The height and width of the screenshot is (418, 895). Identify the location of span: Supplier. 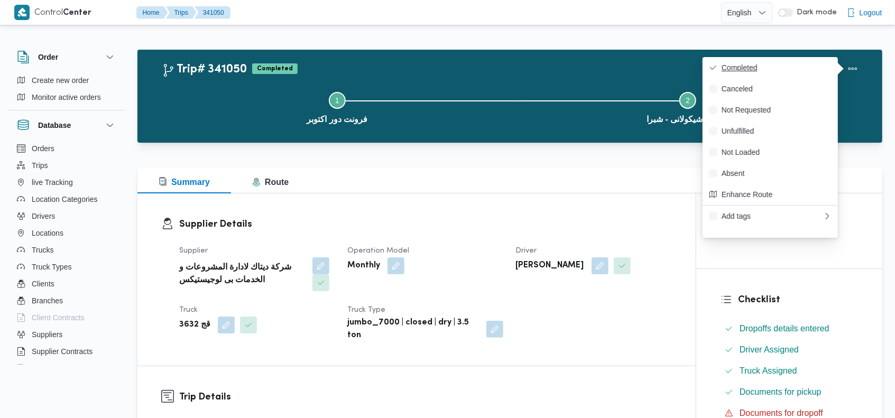
(193, 250).